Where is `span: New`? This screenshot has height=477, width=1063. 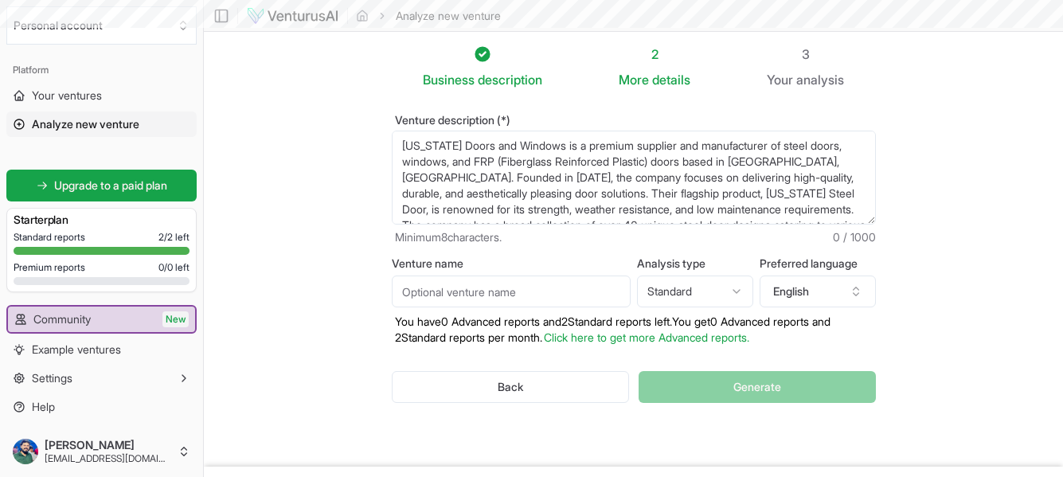 span: New is located at coordinates (175, 319).